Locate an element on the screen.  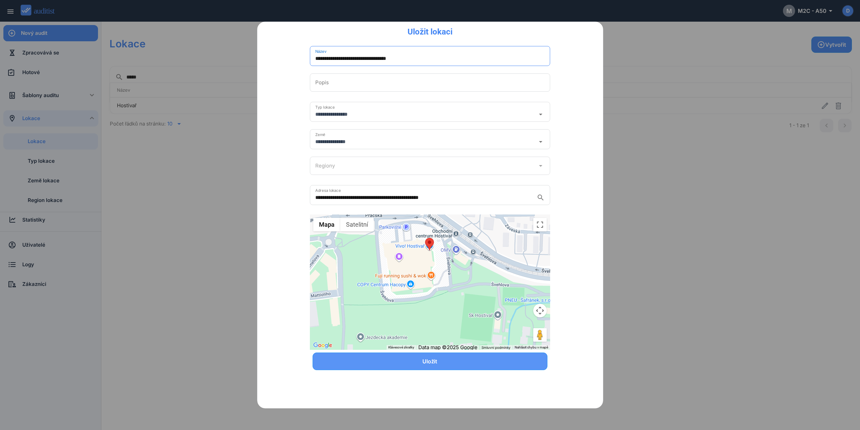
a: Otevřít tuto oblast v Mapách Google (otevře nové okno) is located at coordinates (323, 345).